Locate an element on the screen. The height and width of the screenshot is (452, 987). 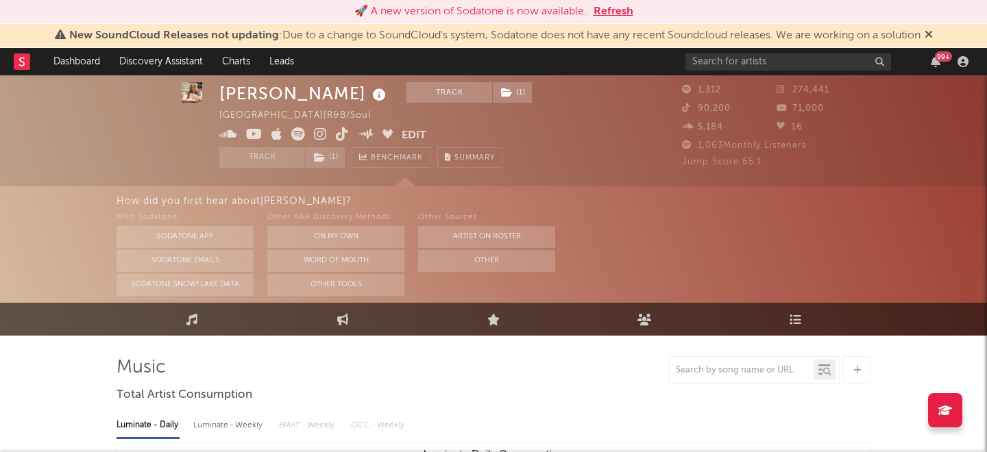
div: Luminate - Weekly is located at coordinates (229, 426).